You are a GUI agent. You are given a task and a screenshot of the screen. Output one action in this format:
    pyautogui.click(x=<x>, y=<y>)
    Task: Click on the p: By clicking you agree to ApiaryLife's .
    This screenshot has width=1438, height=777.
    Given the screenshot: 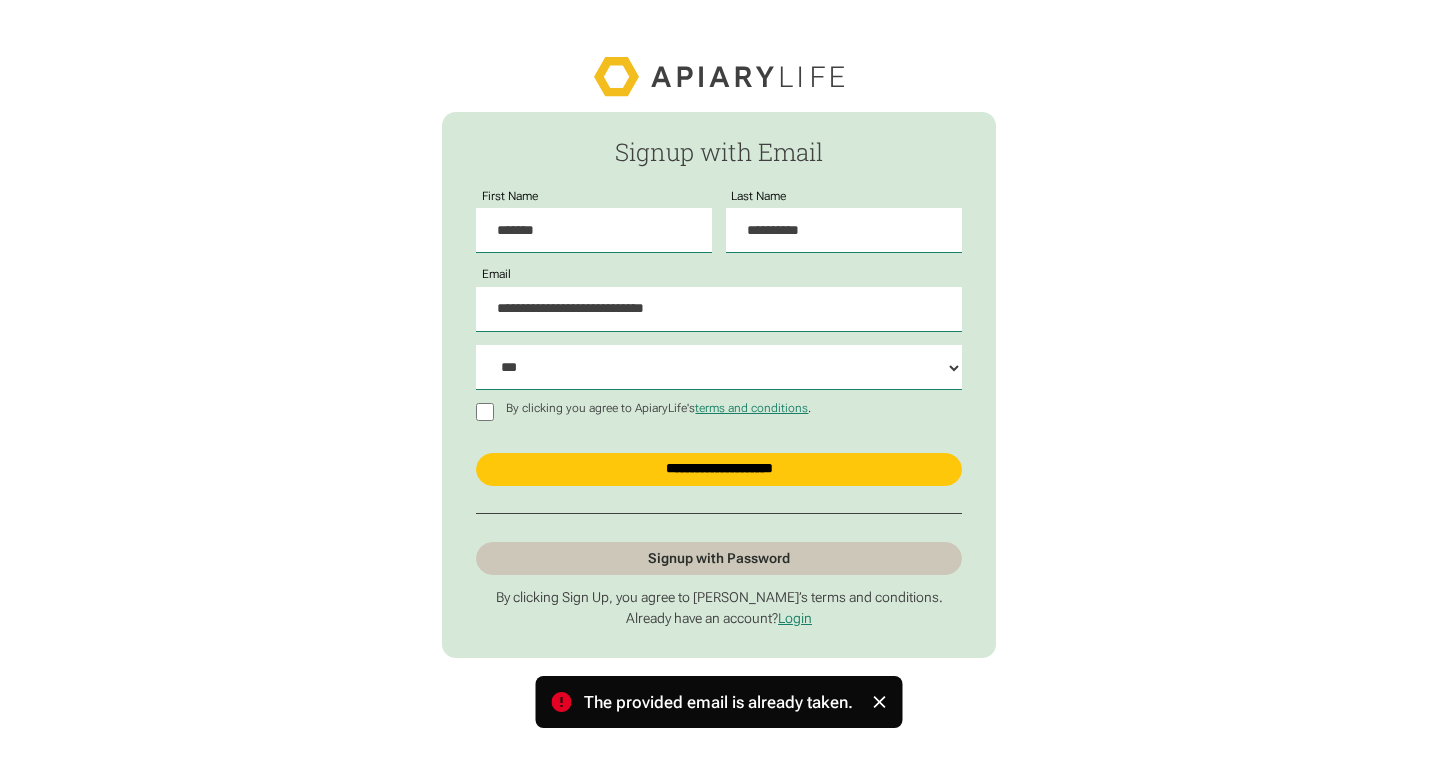 What is the action you would take?
    pyautogui.click(x=659, y=408)
    